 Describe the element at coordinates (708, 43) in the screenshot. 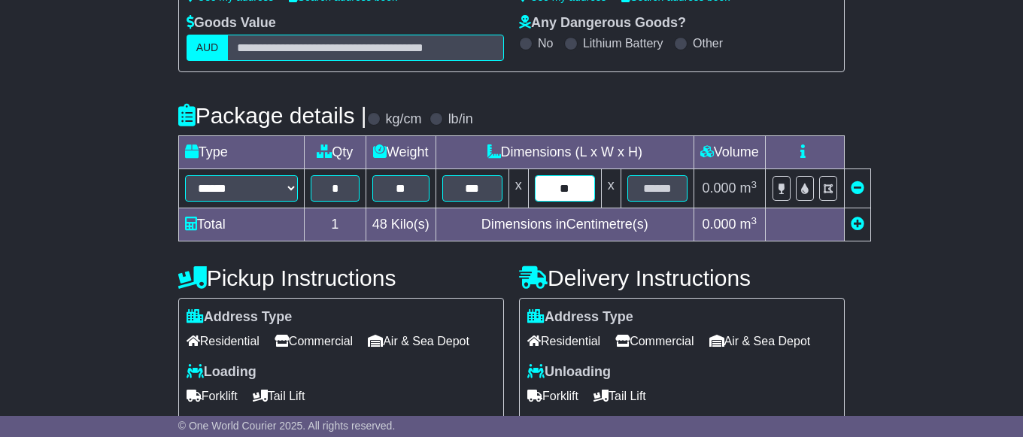

I see `label: Other` at that location.